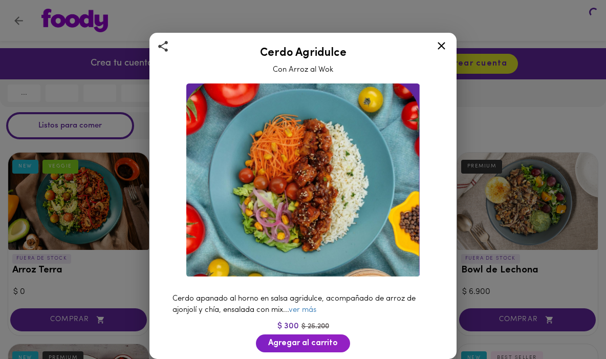 This screenshot has width=606, height=359. Describe the element at coordinates (303, 343) in the screenshot. I see `span: Agregar al carrito` at that location.